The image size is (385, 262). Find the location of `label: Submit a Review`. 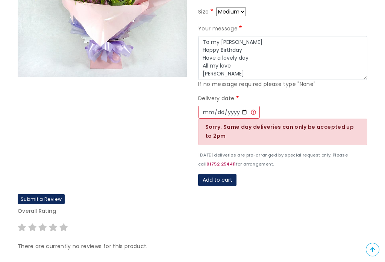

label: Submit a Review is located at coordinates (41, 199).